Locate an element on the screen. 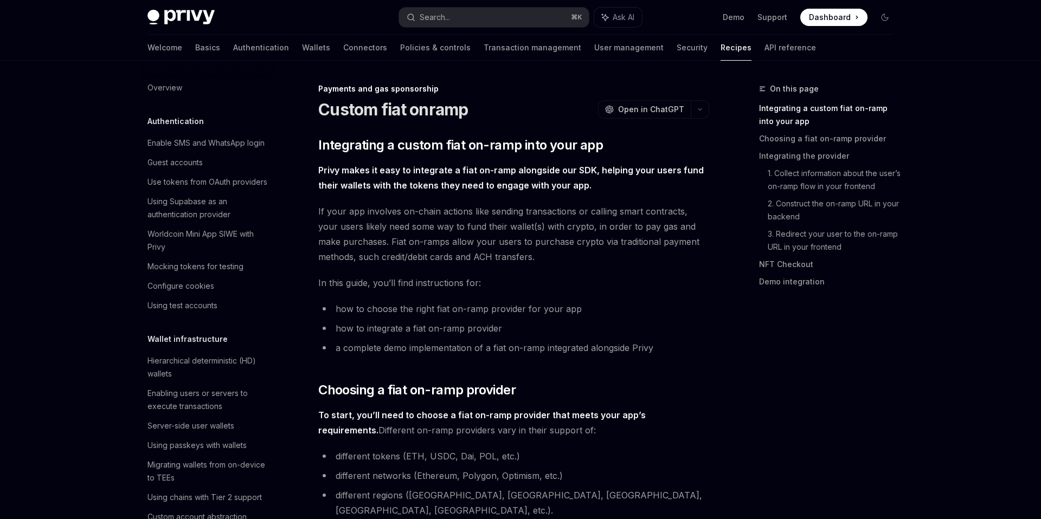 Image resolution: width=1041 pixels, height=519 pixels. strong: Privy makes it easy to integrate a fiat on-ramp alongside our SDK, helping your users fund their ... is located at coordinates (511, 178).